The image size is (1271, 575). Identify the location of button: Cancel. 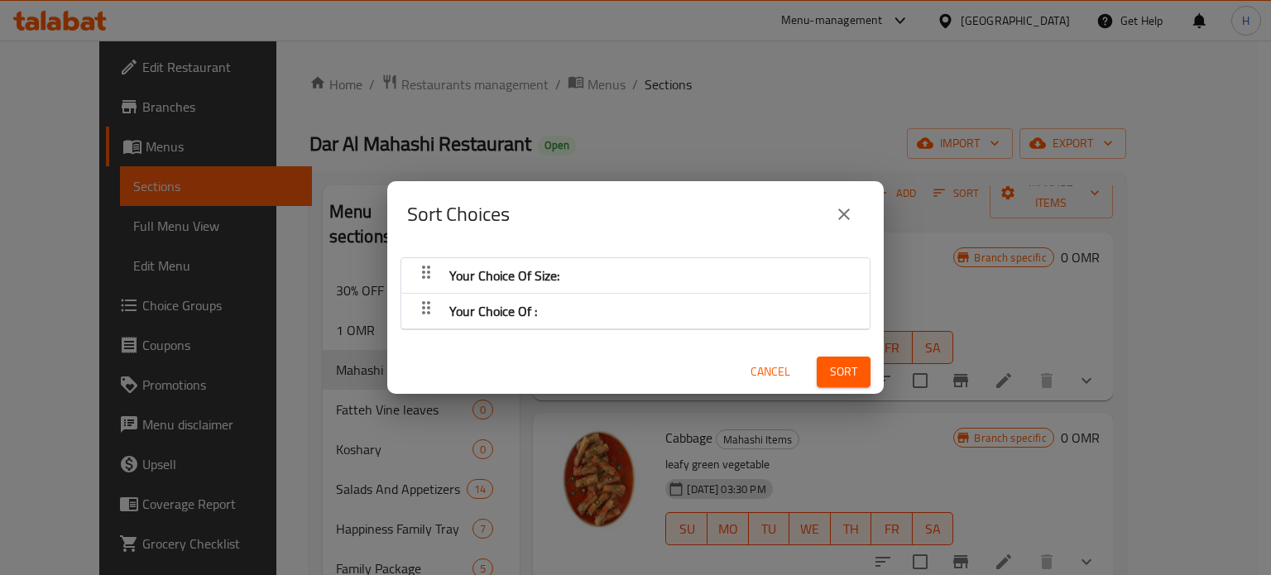
(770, 371).